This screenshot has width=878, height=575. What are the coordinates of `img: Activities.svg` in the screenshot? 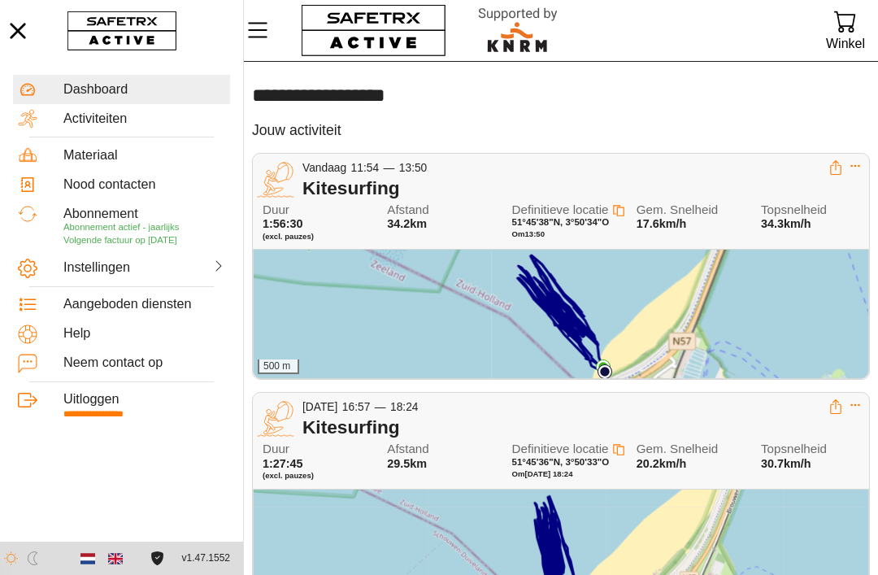 It's located at (28, 119).